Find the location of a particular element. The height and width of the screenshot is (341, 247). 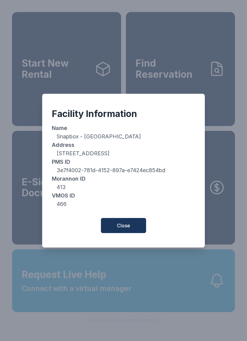

dd: 466 is located at coordinates (124, 204).